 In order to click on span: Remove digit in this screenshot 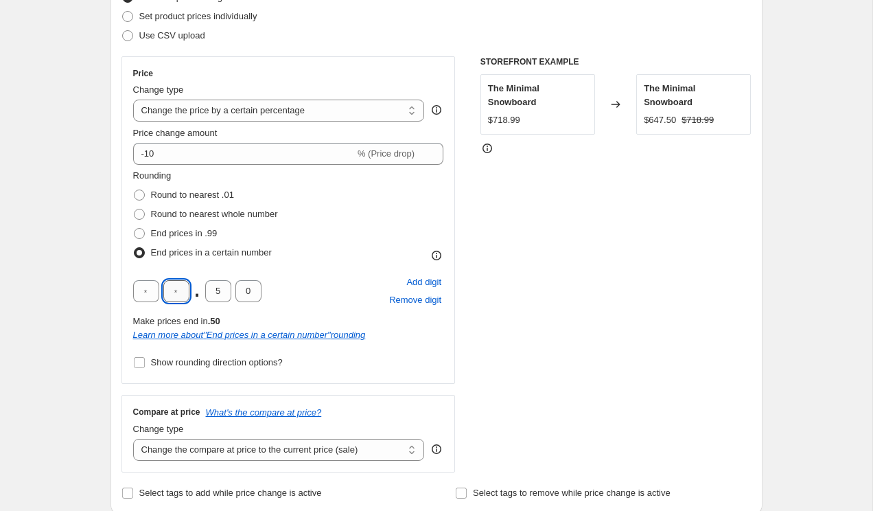, I will do `click(415, 300)`.